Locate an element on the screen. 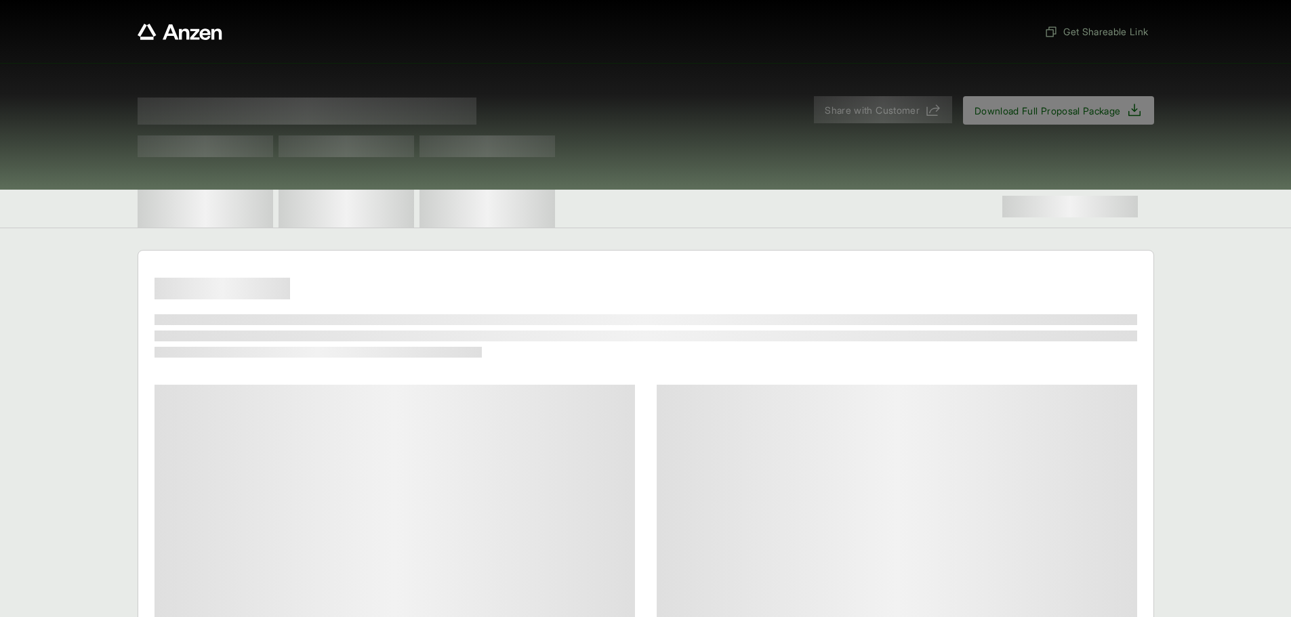  span: Proposal for is located at coordinates (307, 111).